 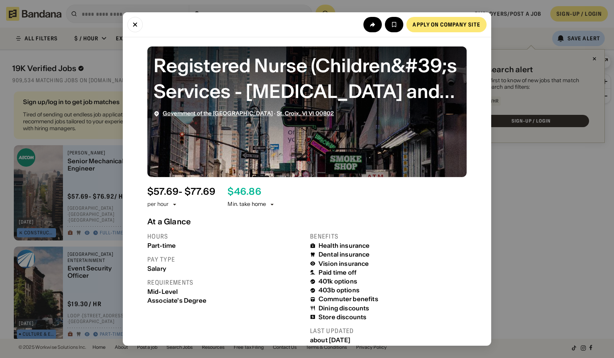 I want to click on div: Benefits, so click(x=388, y=236).